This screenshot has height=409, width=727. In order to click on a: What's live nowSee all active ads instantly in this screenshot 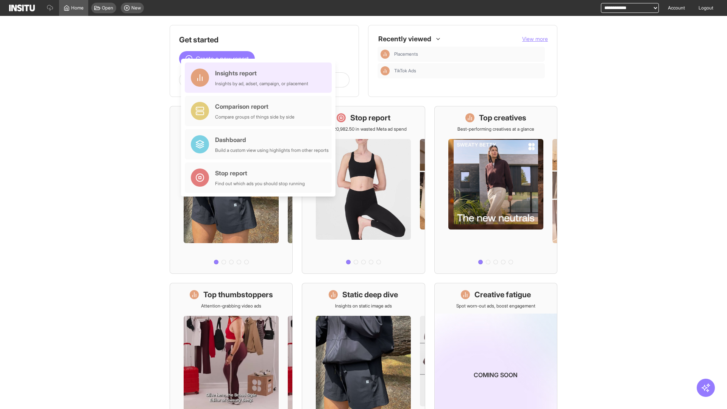, I will do `click(231, 190)`.